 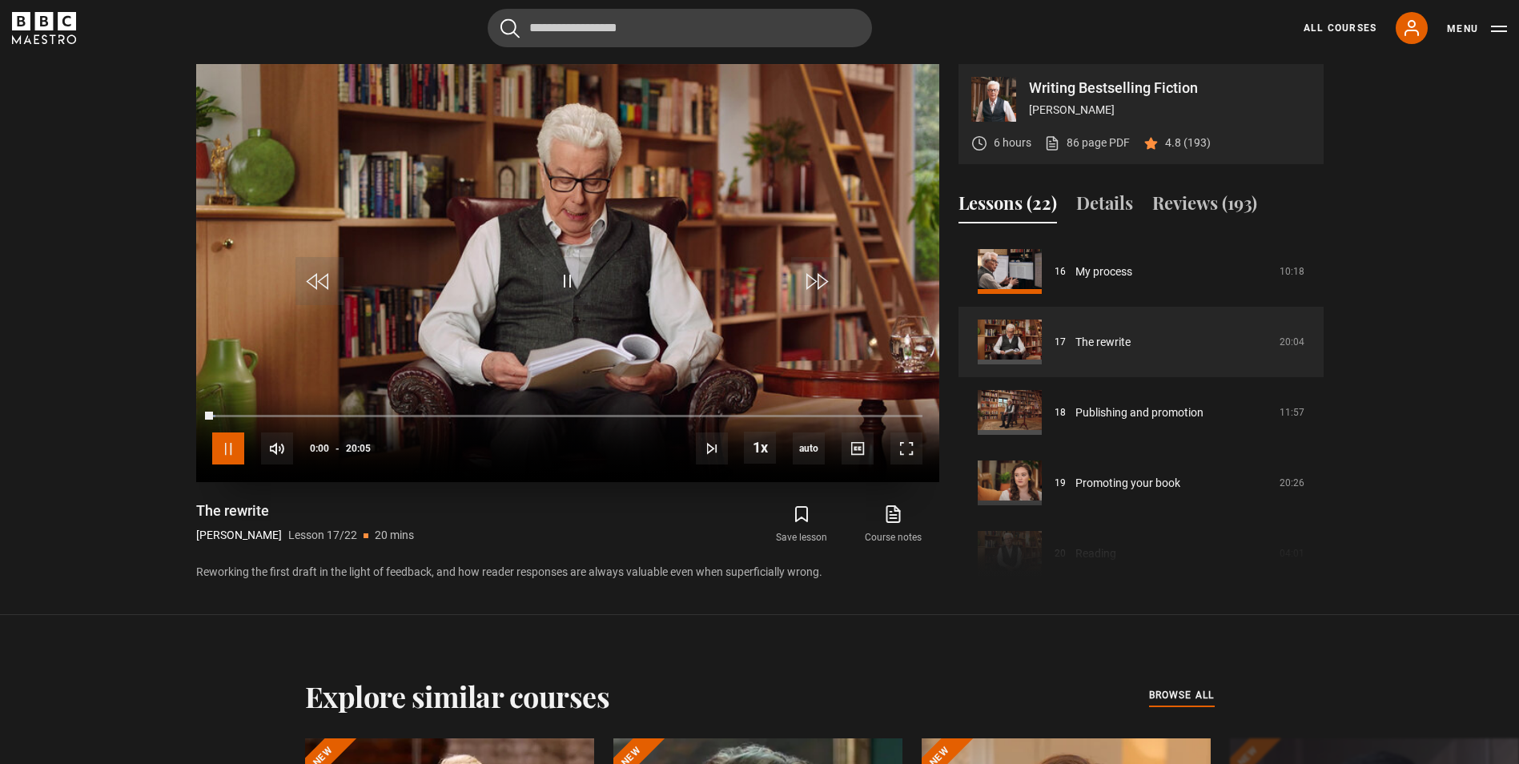 I want to click on button: Save lesson, so click(x=801, y=524).